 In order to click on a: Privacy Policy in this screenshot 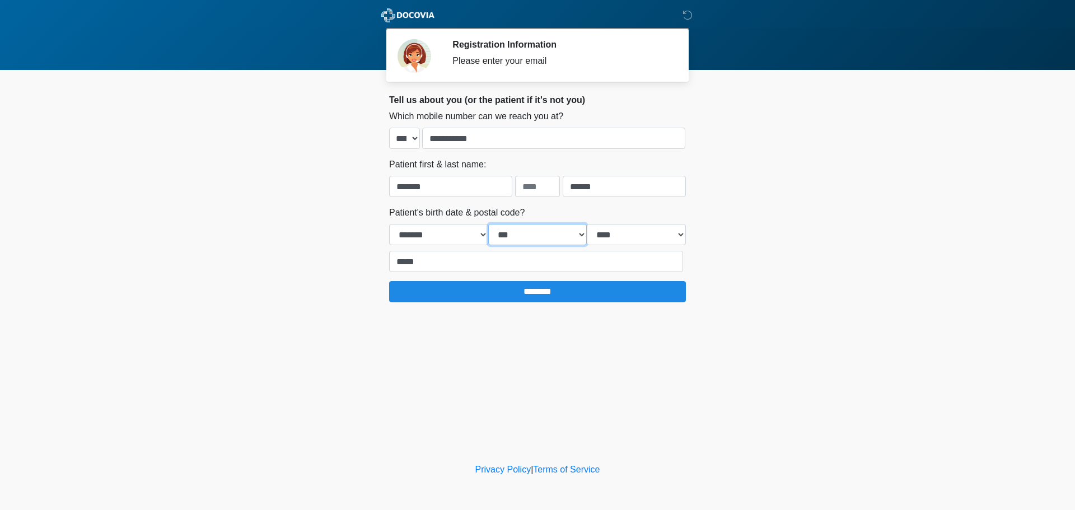, I will do `click(503, 469)`.